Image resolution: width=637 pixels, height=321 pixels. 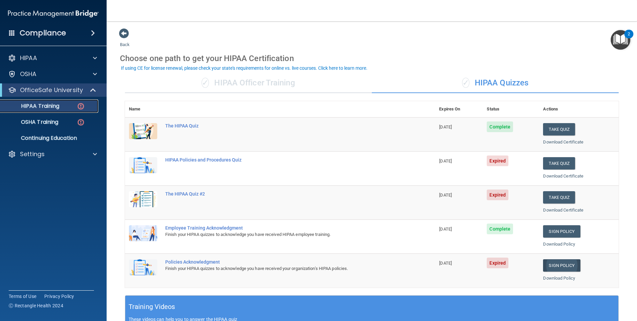 I want to click on p: Settings, so click(x=32, y=154).